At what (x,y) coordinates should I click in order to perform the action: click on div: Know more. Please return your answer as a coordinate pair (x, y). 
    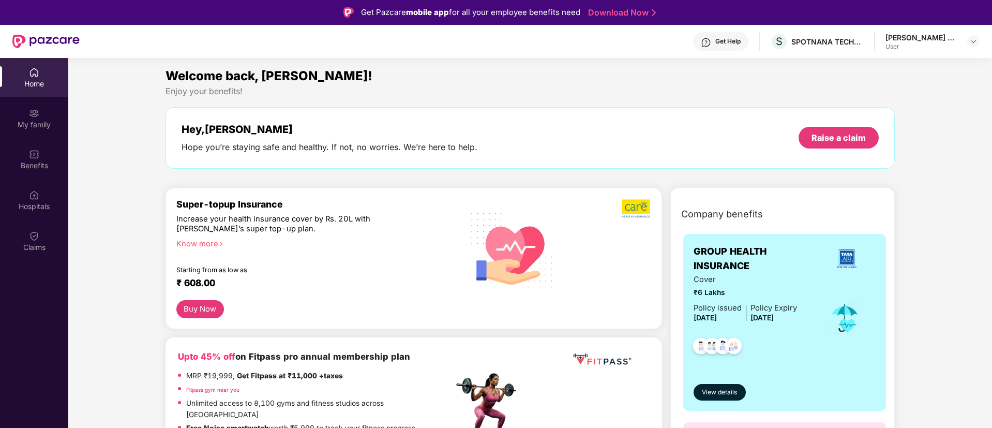
    Looking at the image, I should click on (312, 243).